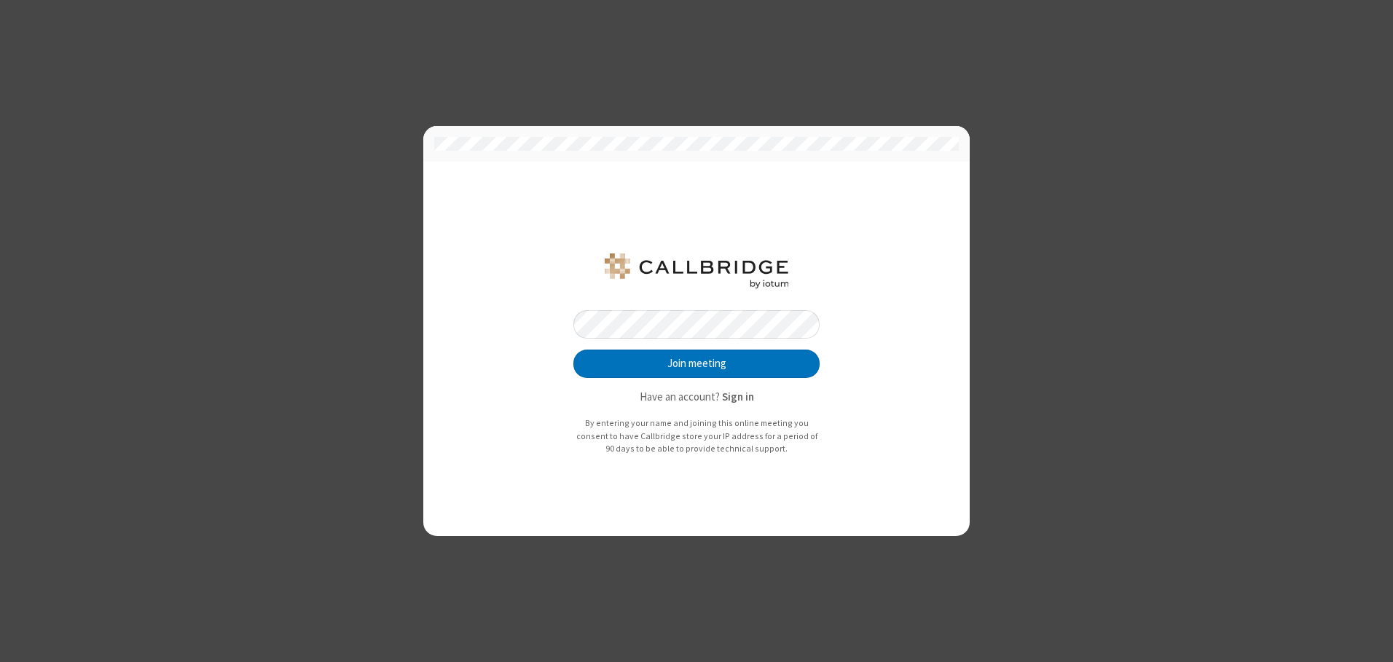 The image size is (1393, 662). What do you see at coordinates (696, 364) in the screenshot?
I see `button: Join meeting` at bounding box center [696, 364].